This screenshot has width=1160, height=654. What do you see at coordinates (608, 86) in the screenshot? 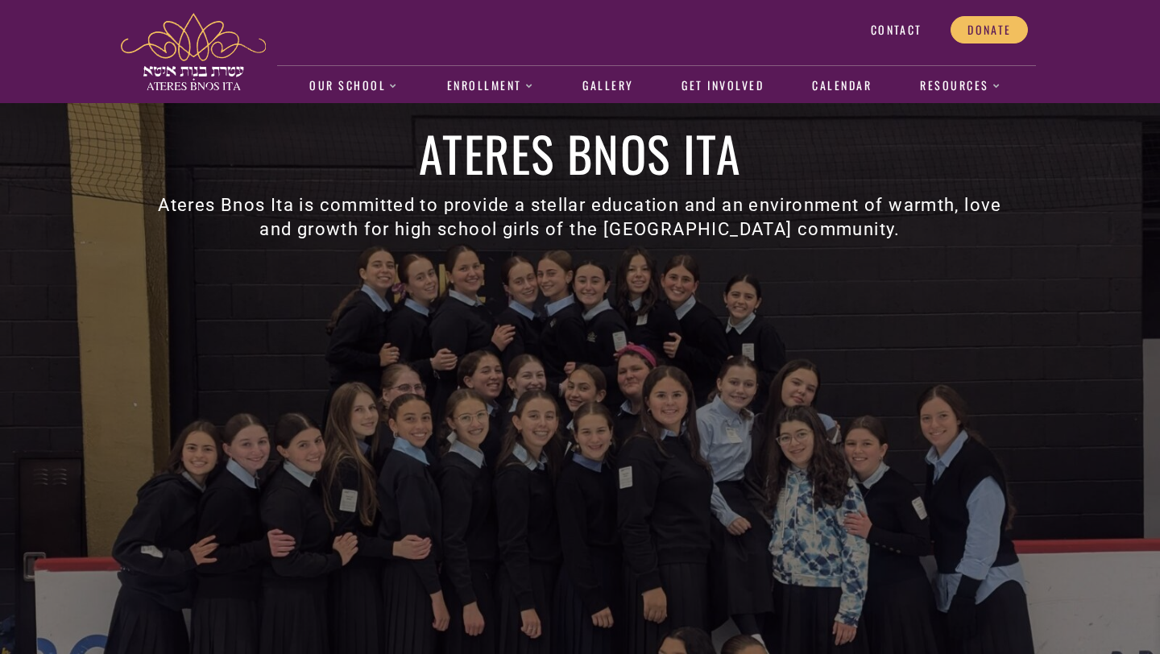
I see `a: Gallery` at bounding box center [608, 86].